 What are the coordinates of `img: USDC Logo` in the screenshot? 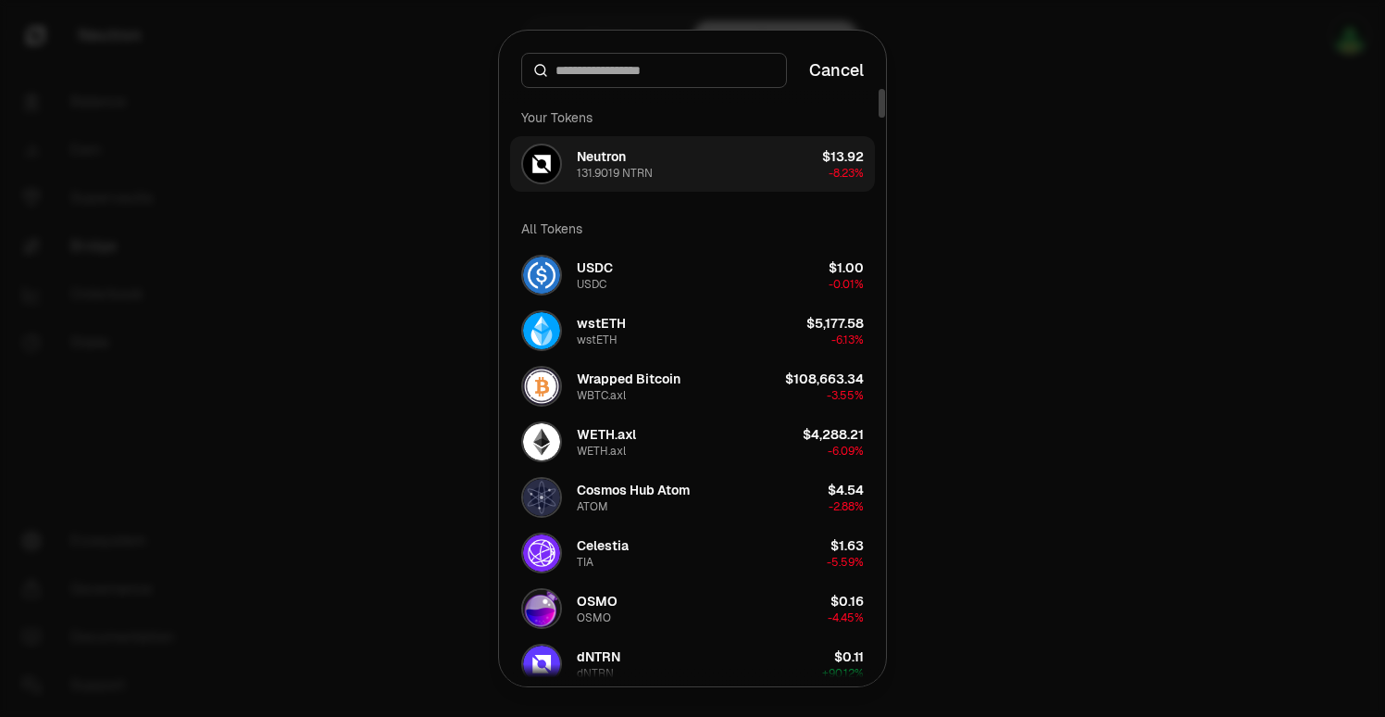 It's located at (542, 275).